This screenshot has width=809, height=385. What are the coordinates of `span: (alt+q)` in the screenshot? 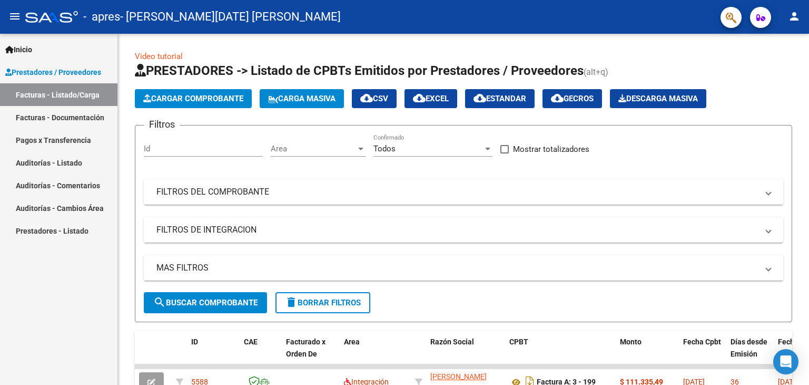 It's located at (596, 72).